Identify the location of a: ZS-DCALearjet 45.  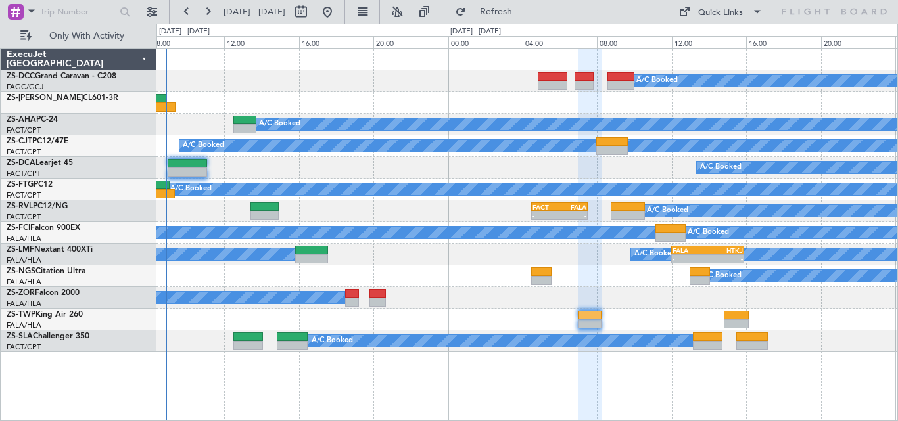
(39, 163).